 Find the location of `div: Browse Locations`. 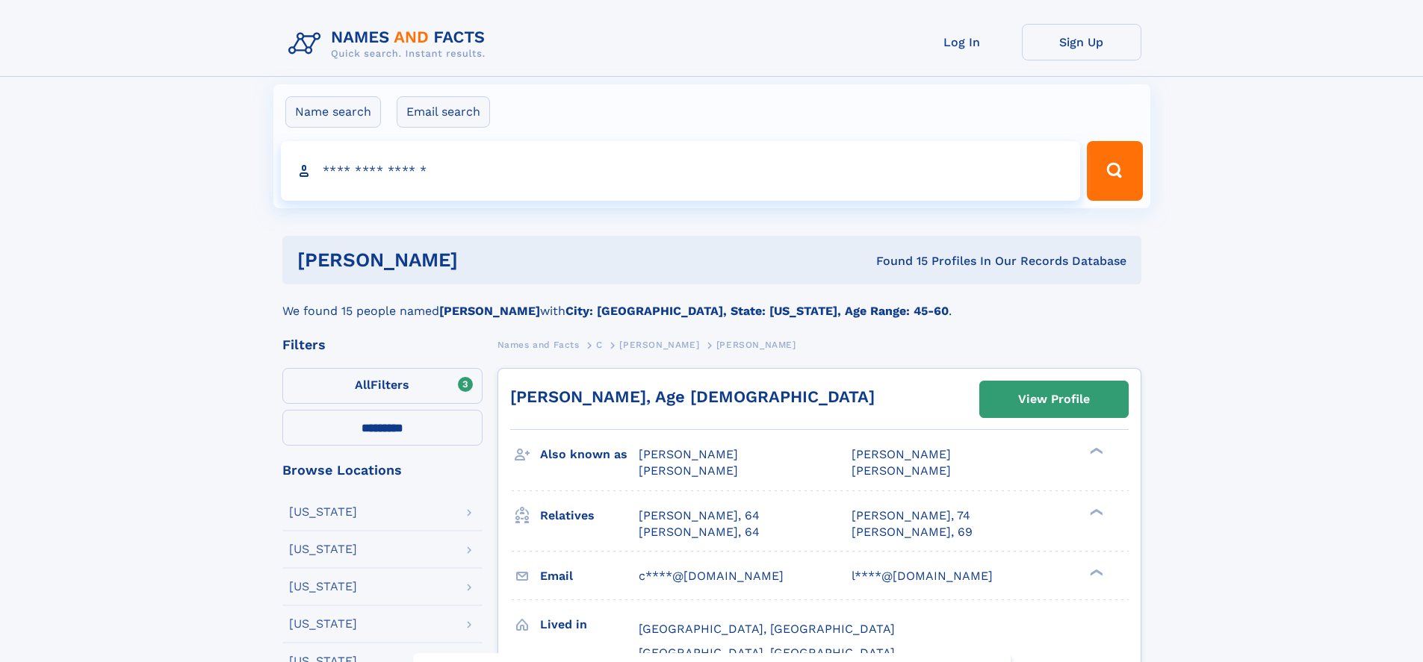

div: Browse Locations is located at coordinates (382, 471).